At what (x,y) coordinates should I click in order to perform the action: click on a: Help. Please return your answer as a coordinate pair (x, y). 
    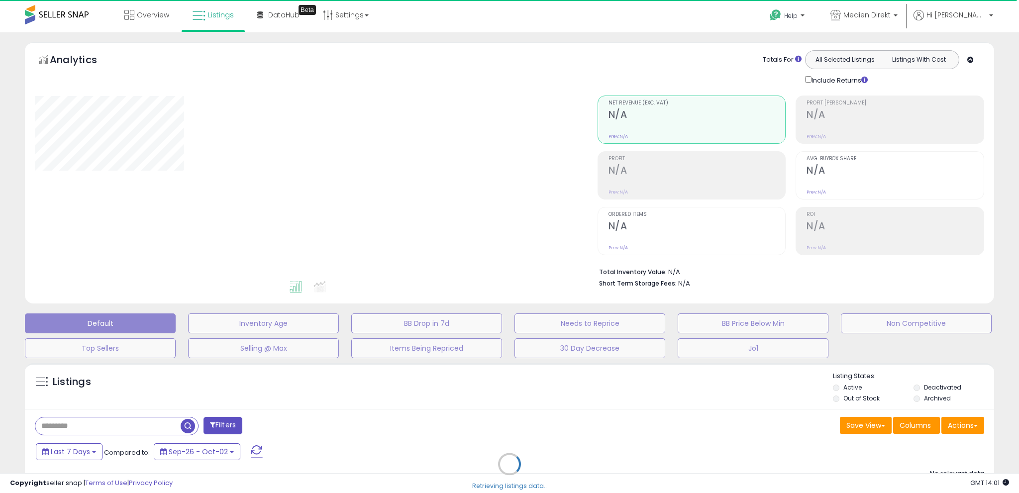
    Looking at the image, I should click on (788, 17).